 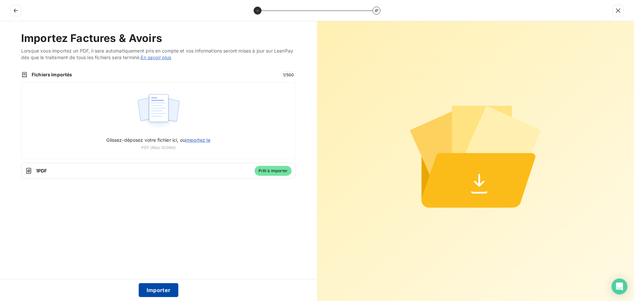 What do you see at coordinates (159, 38) in the screenshot?
I see `h2: Importez Factures & Avoirs` at bounding box center [159, 38].